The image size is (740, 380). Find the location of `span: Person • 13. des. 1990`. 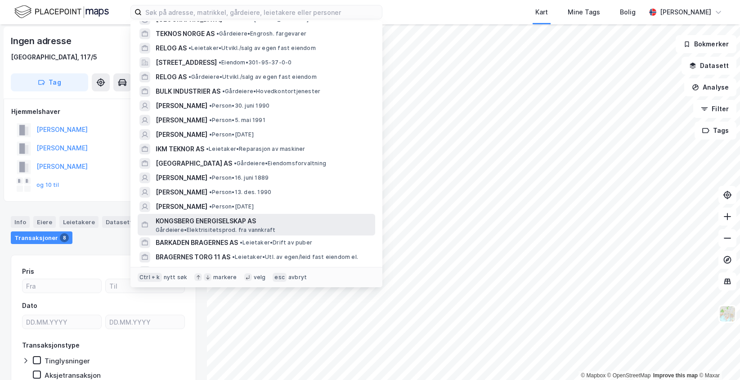

span: Person • 13. des. 1990 is located at coordinates (240, 192).